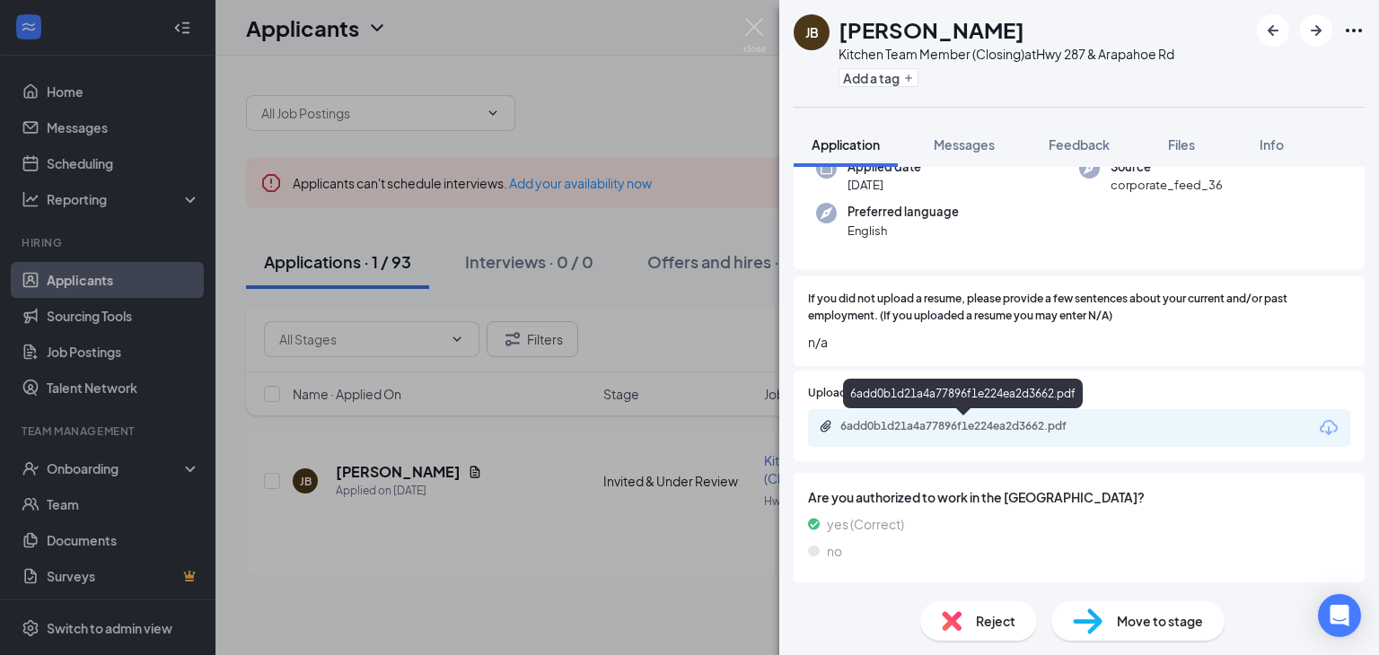  What do you see at coordinates (878, 77) in the screenshot?
I see `button: PlusAdd a tag` at bounding box center [878, 77].